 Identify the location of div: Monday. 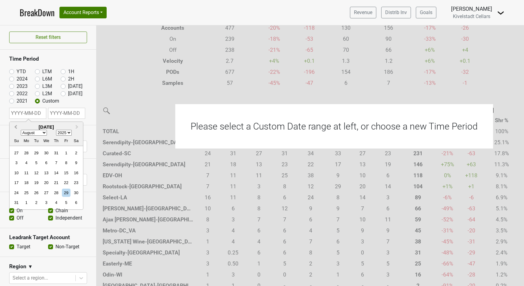
(26, 141).